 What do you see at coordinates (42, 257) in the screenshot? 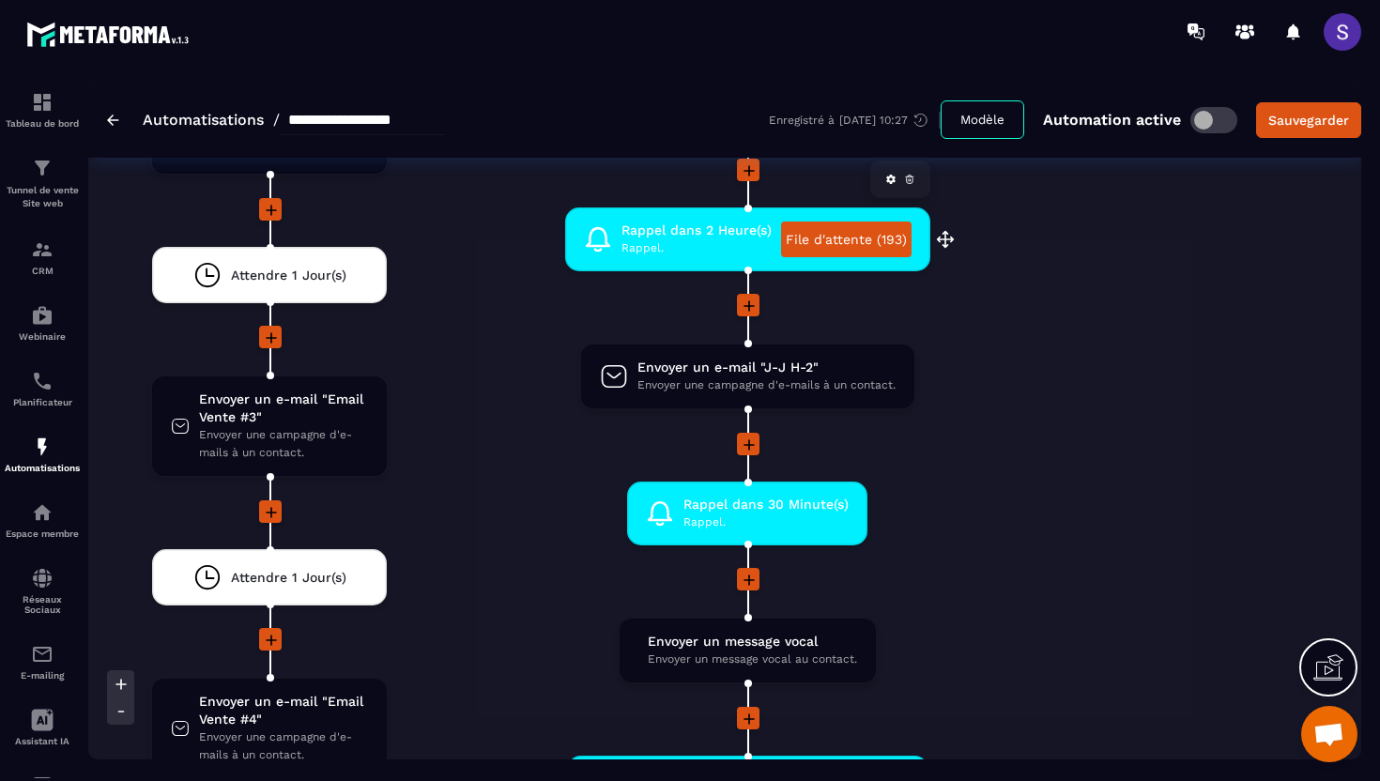
I see `a: formationformationCRM` at bounding box center [42, 257].